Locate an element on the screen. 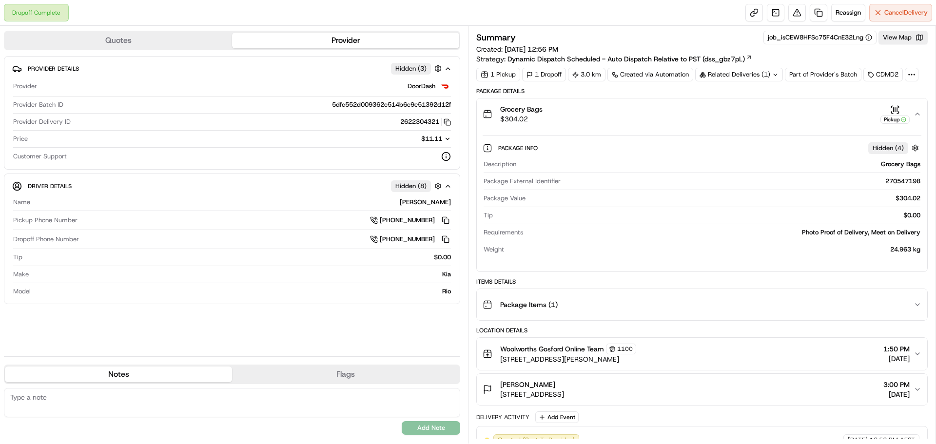  span: Dynamic Dispatch Scheduled - Auto Dispatch Relative to PST (dss_gbz7pL) is located at coordinates (626, 59).